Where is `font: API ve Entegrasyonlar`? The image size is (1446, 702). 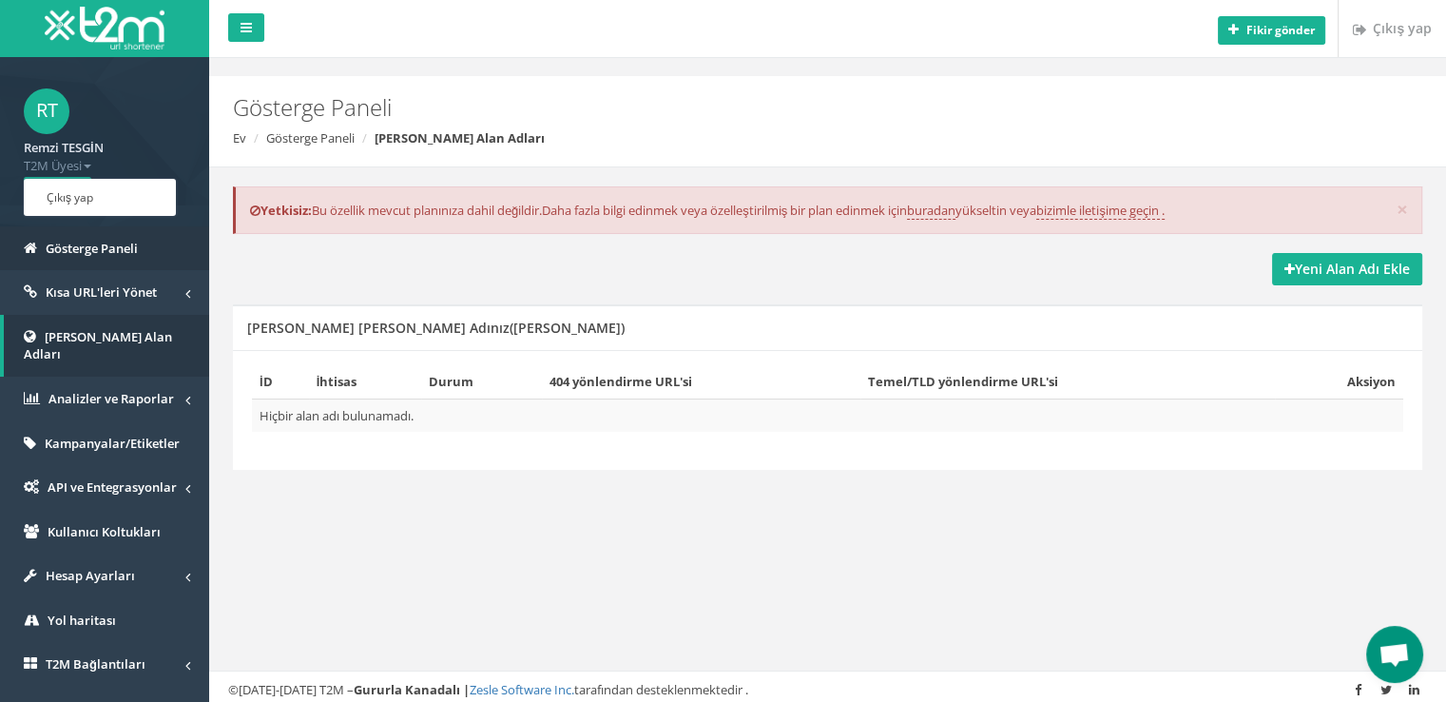
font: API ve Entegrasyonlar is located at coordinates (112, 487).